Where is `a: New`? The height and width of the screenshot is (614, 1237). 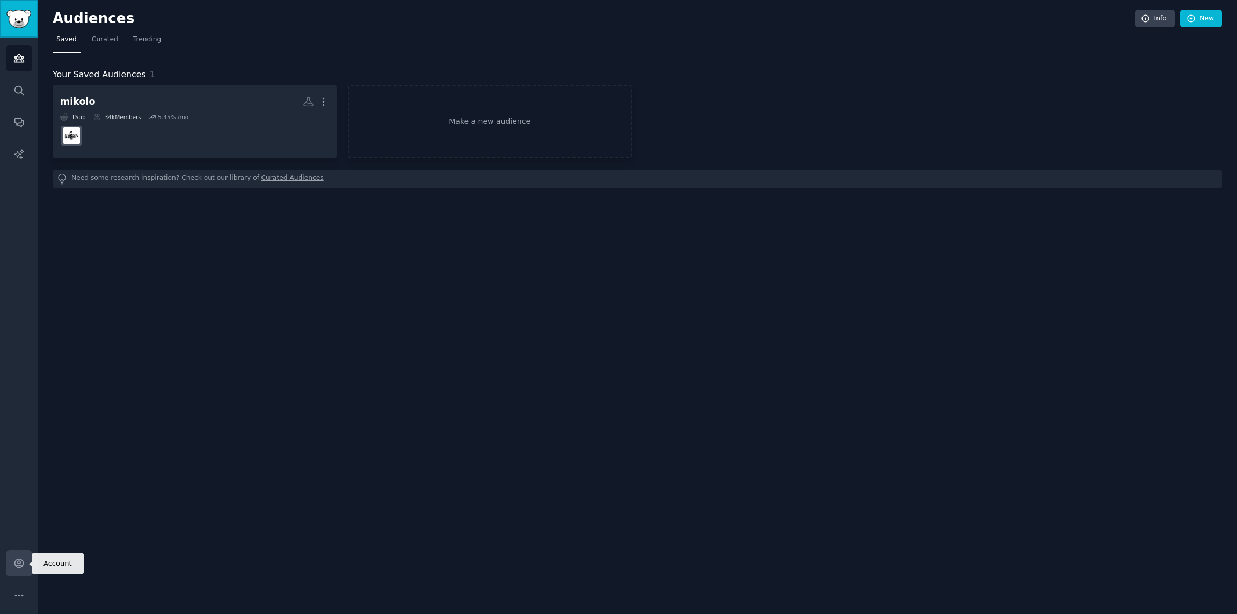 a: New is located at coordinates (1201, 19).